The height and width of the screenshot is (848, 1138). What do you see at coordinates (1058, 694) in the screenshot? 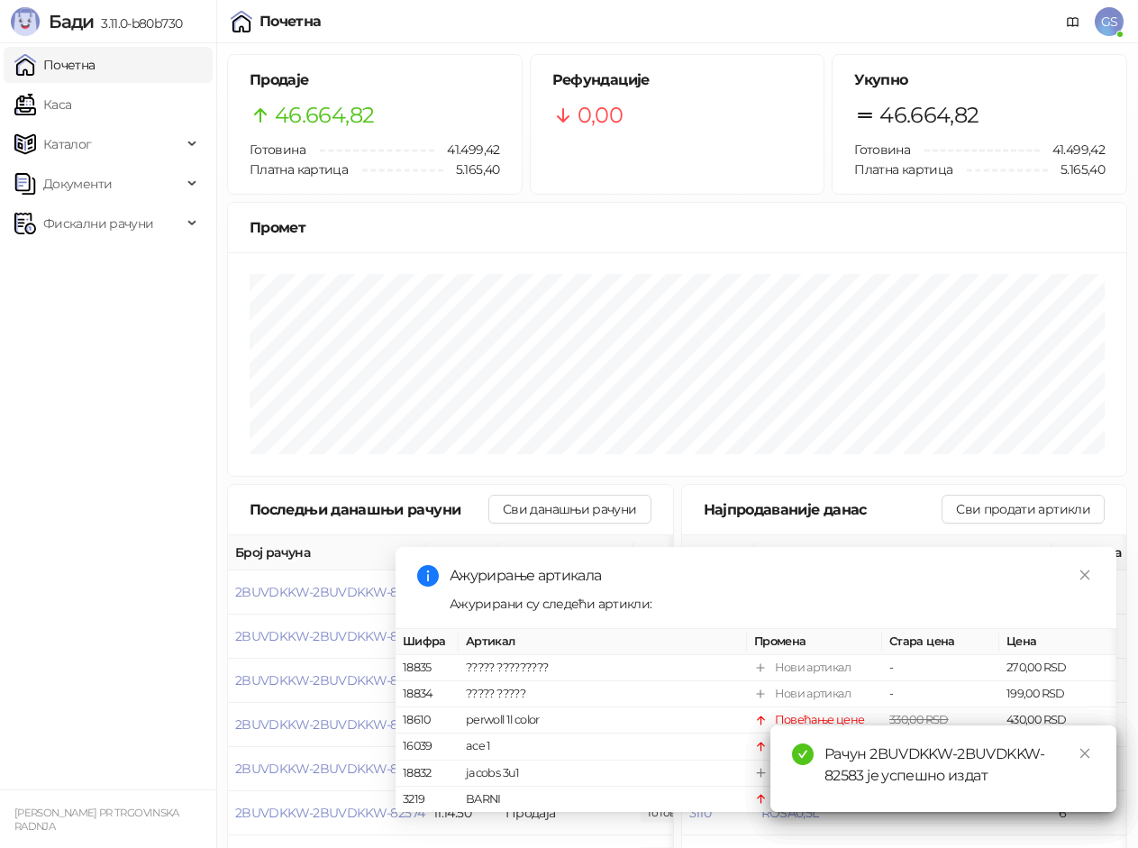
I see `td: 199,00 RSD` at bounding box center [1058, 694].